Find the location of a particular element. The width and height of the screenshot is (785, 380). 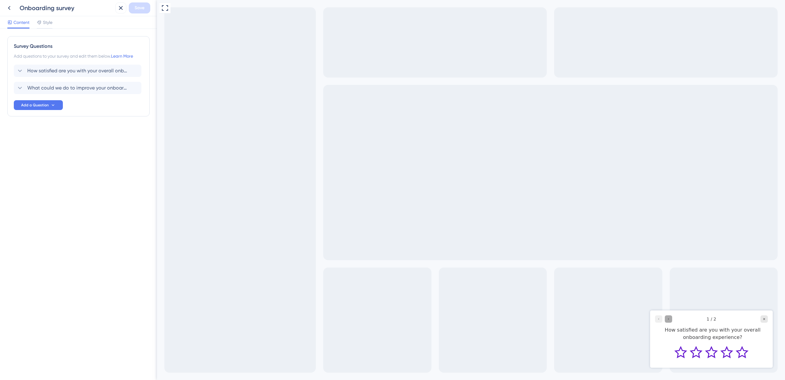

span: Add a Question is located at coordinates (35, 105).